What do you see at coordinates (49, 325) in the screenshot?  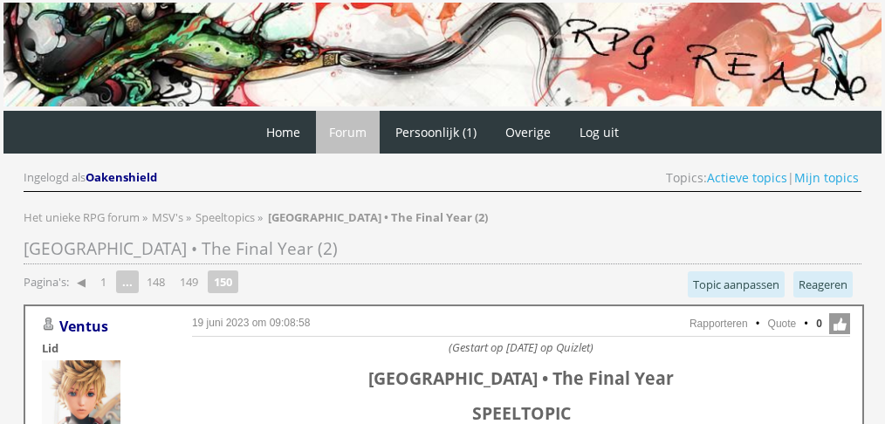 I see `img: Gebruiker is offline` at bounding box center [49, 325].